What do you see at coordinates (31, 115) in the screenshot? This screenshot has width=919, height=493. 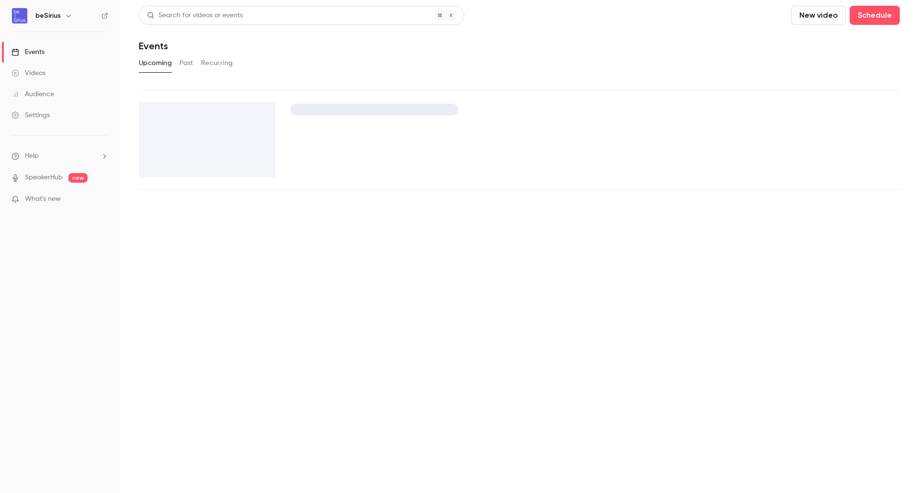 I see `div: Settings` at bounding box center [31, 115].